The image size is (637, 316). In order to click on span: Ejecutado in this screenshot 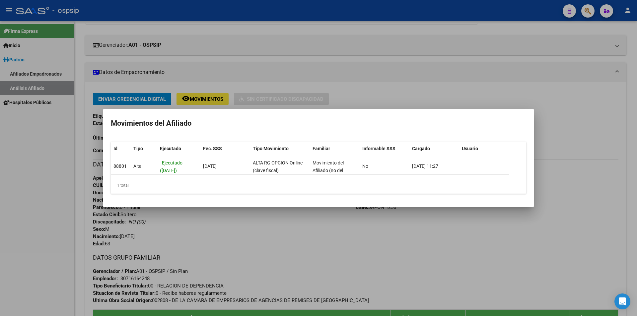, I will do `click(171, 149)`.